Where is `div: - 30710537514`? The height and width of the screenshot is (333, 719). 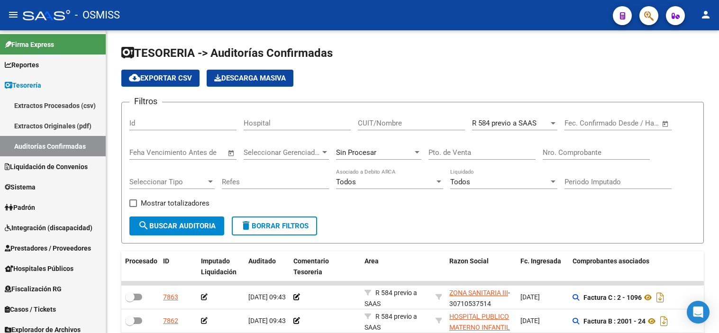
div: - 30710537514 is located at coordinates (481, 298).